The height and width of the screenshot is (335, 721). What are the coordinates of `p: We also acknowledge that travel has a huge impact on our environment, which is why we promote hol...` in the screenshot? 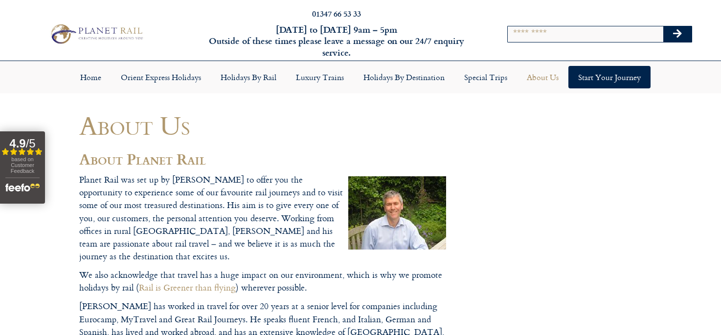 It's located at (263, 282).